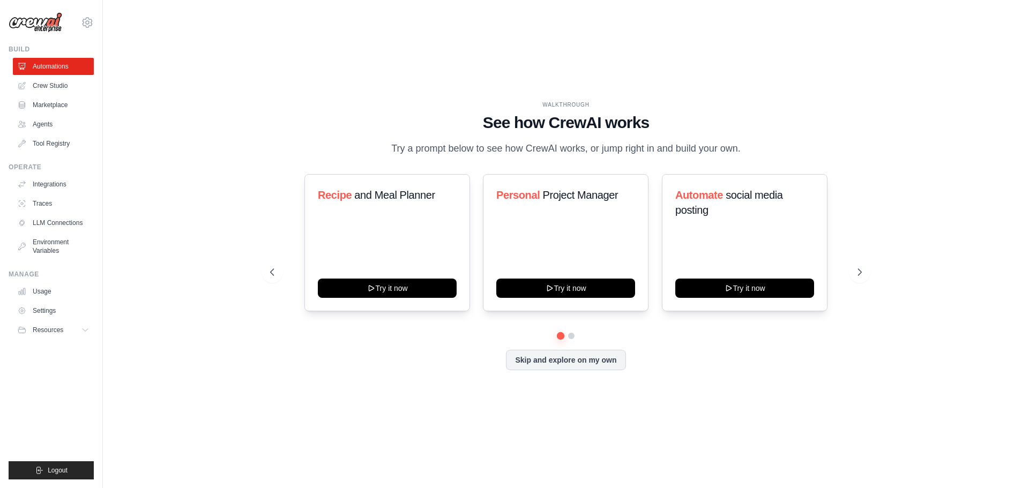  I want to click on p: Try a prompt below to see how CrewAI works, or jump right in and build your own., so click(566, 148).